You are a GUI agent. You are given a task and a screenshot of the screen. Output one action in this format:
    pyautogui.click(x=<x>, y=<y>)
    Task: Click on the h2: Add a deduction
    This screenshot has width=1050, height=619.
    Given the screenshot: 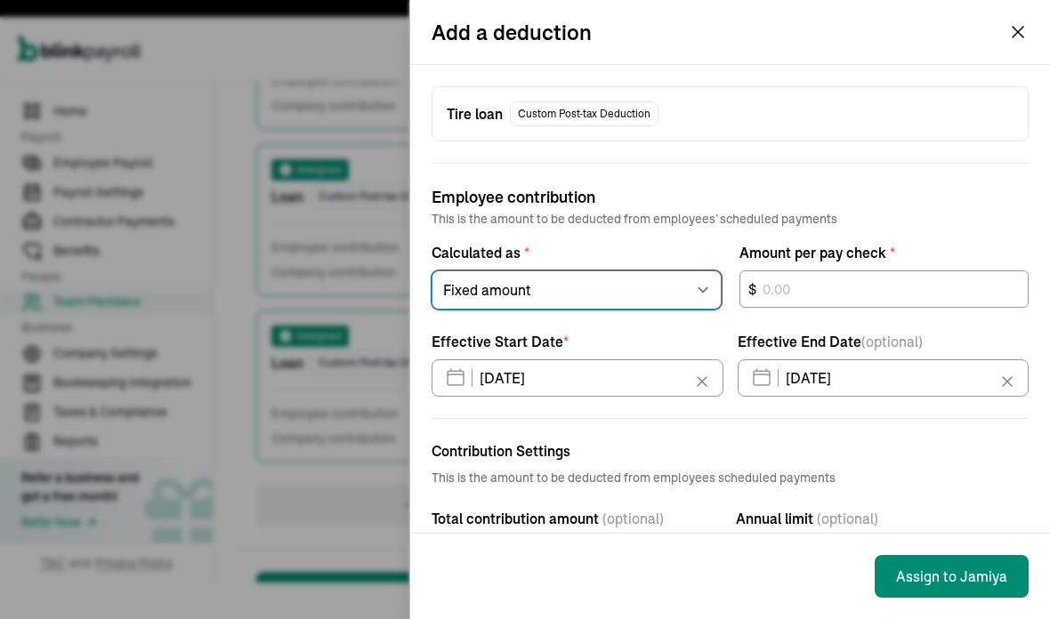 What is the action you would take?
    pyautogui.click(x=512, y=32)
    